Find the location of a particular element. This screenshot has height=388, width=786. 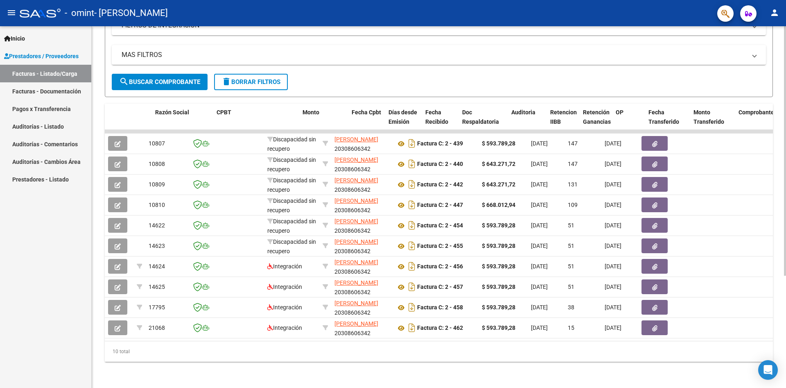

span: 17795 is located at coordinates (157, 307).